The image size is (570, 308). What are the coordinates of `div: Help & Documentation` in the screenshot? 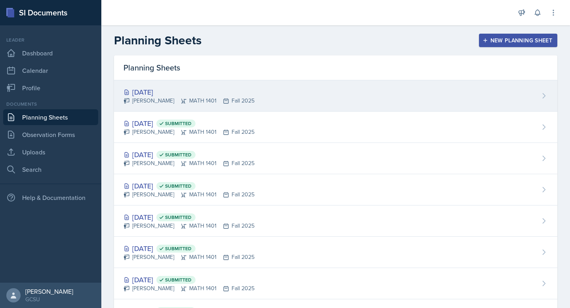 It's located at (51, 197).